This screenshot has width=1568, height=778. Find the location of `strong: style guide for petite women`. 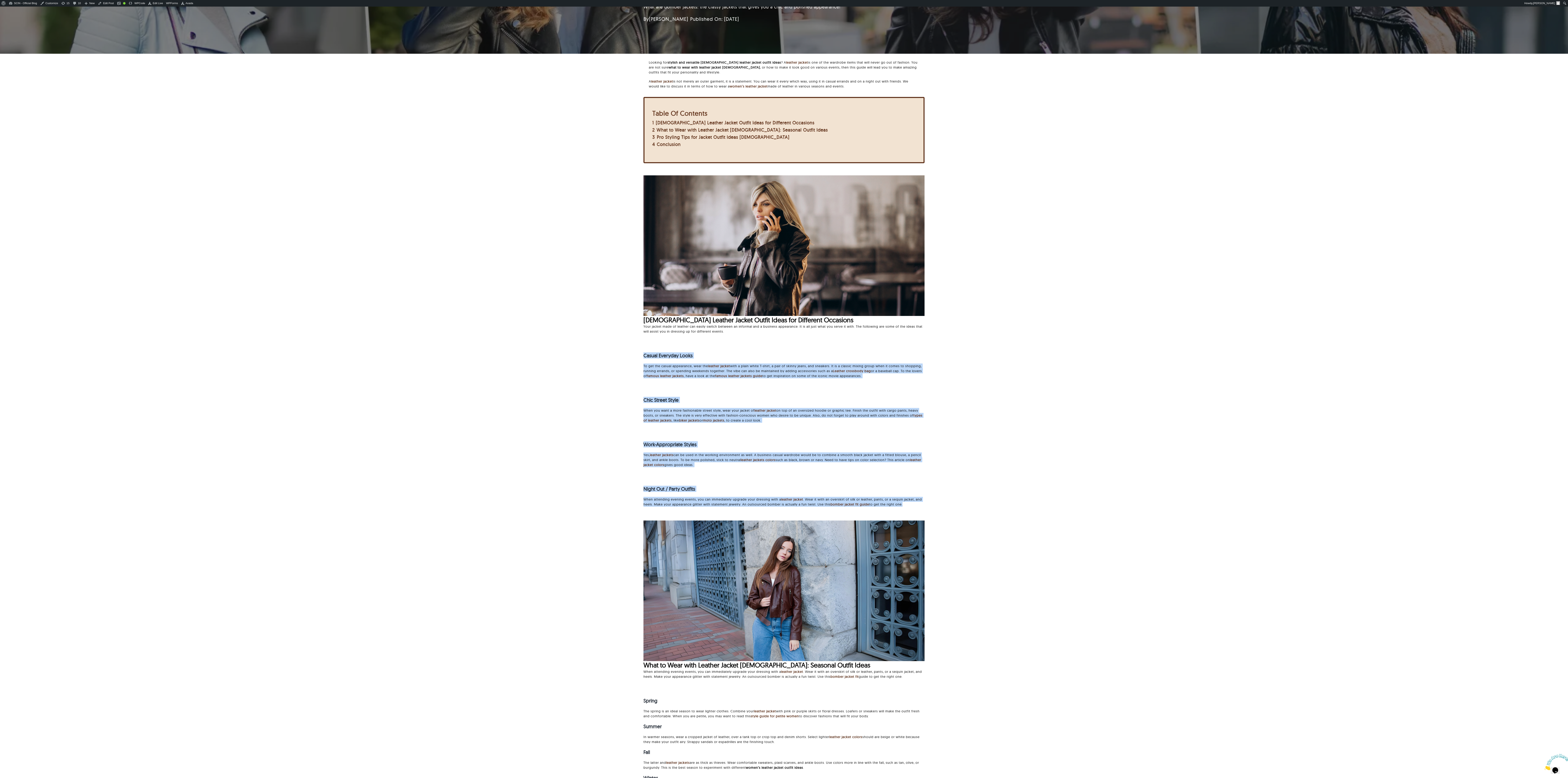

strong: style guide for petite women is located at coordinates (775, 716).